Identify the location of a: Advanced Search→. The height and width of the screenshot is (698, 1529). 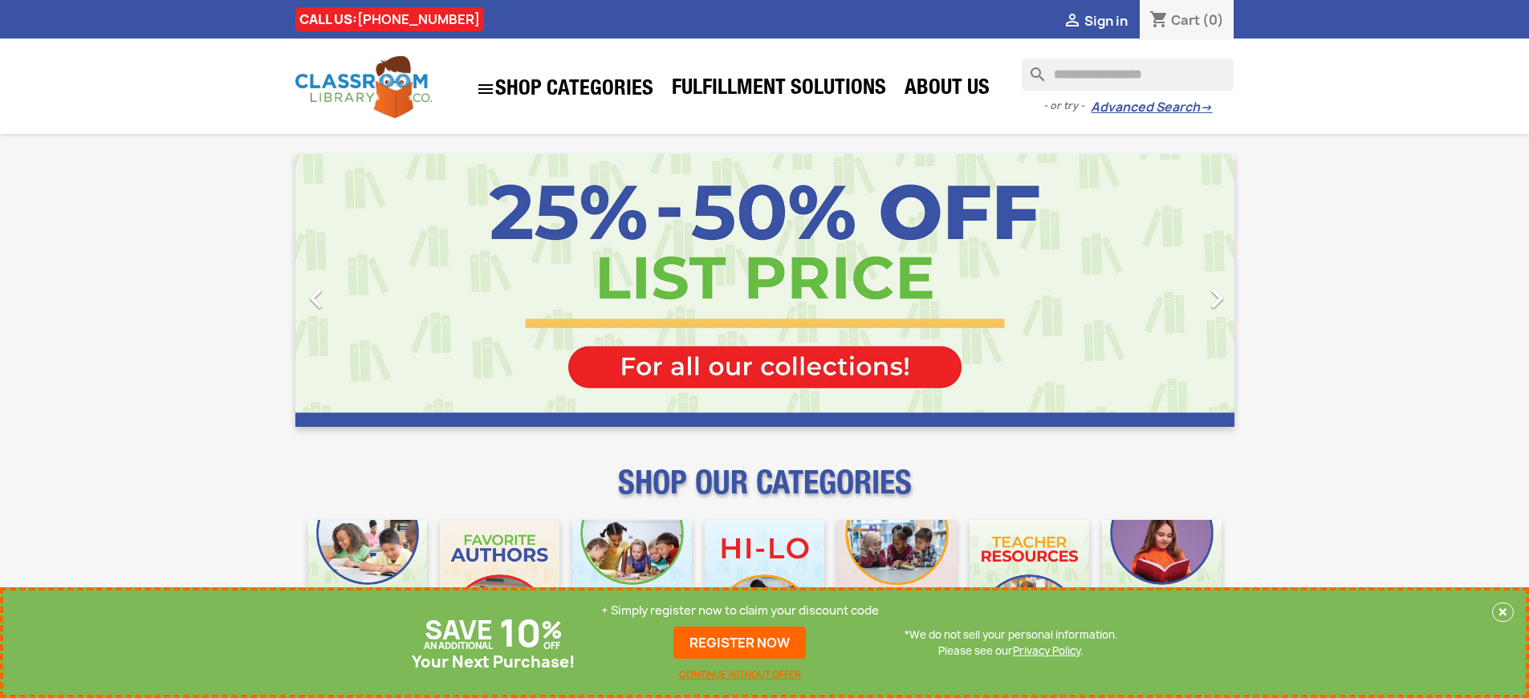
(1151, 108).